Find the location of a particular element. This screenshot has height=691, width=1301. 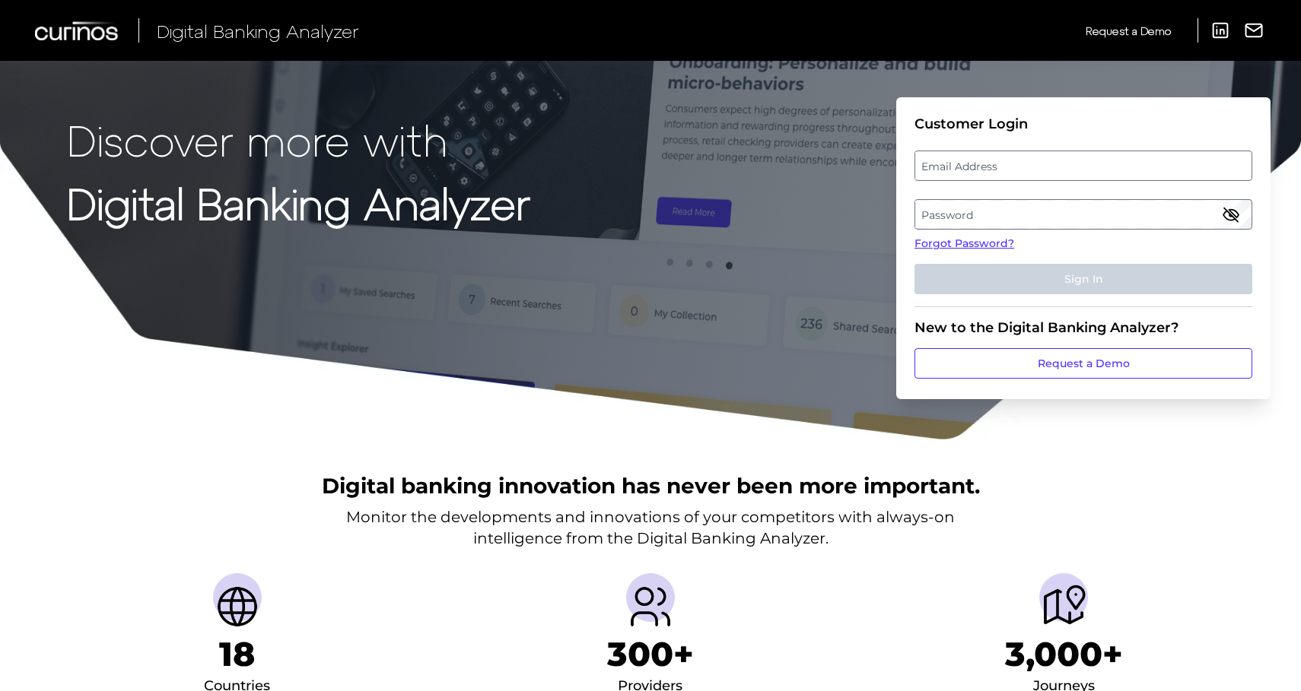

div: New to the Digital Banking Analyzer? is located at coordinates (1083, 328).